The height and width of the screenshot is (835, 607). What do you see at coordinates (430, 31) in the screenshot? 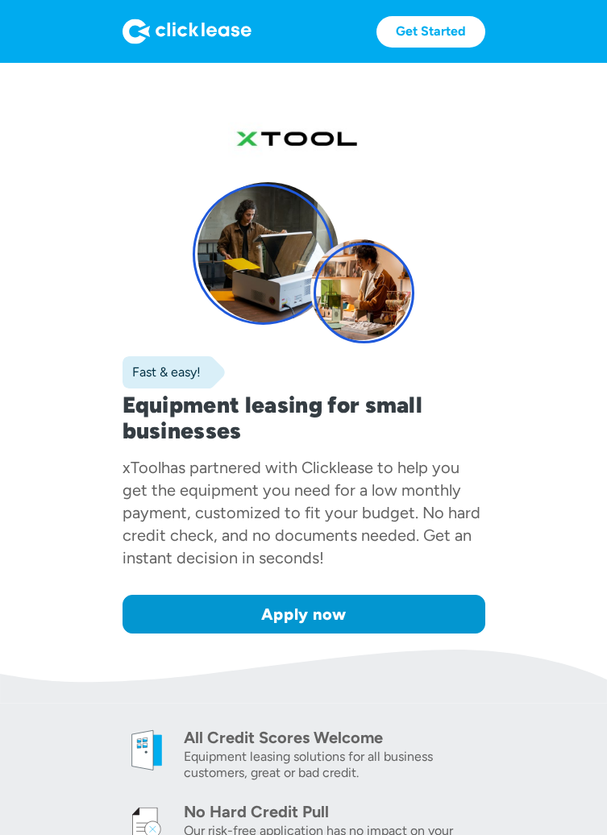
I see `a: Get Started` at bounding box center [430, 31].